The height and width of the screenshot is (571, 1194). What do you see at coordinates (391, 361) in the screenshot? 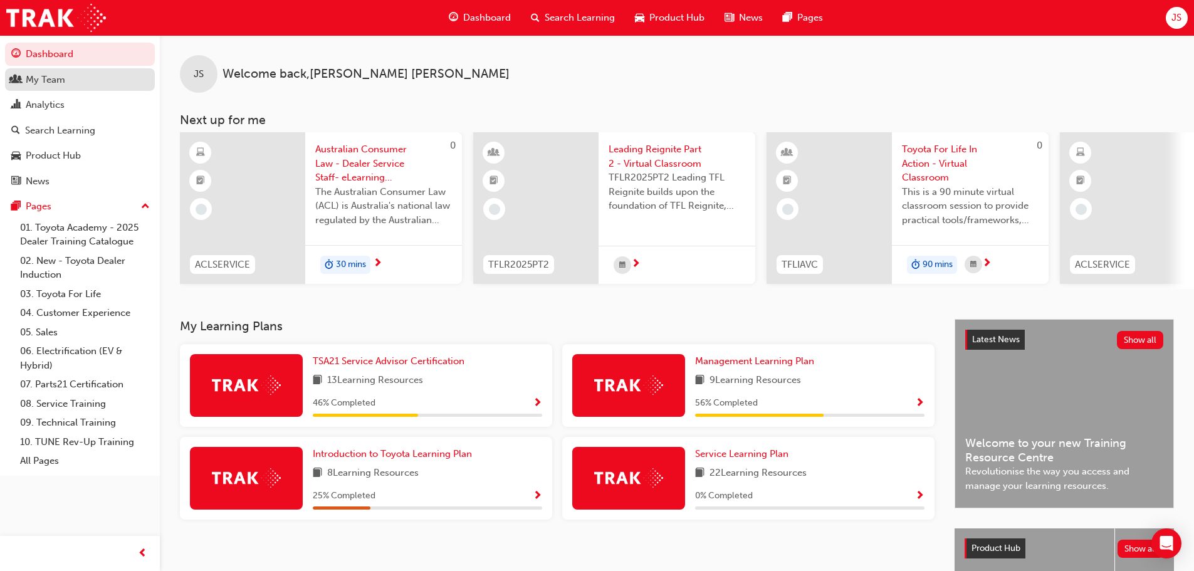
I see `a: TSA21 Service Advisor Certification` at bounding box center [391, 361].